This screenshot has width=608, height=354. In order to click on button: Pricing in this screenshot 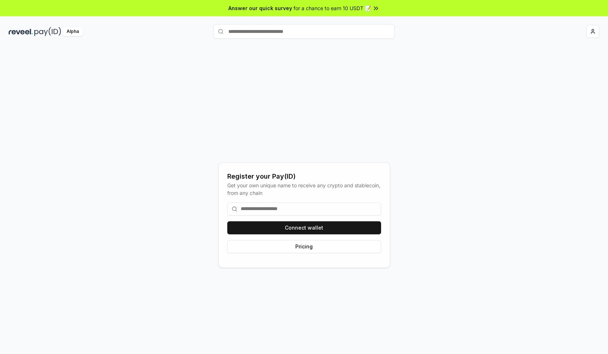, I will do `click(304, 247)`.